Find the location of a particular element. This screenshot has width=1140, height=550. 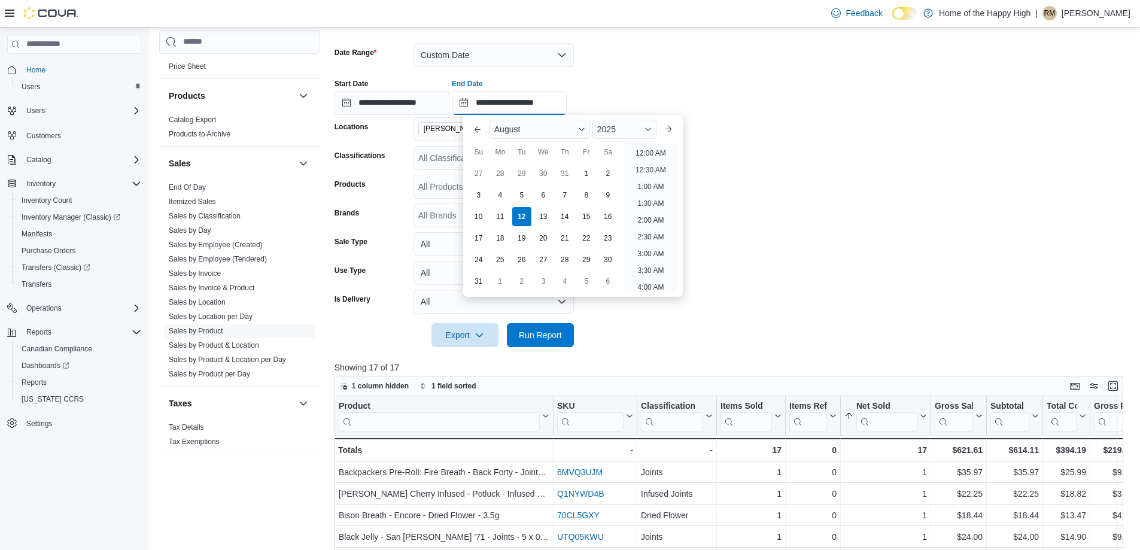

div: $394.19 is located at coordinates (1066, 450).